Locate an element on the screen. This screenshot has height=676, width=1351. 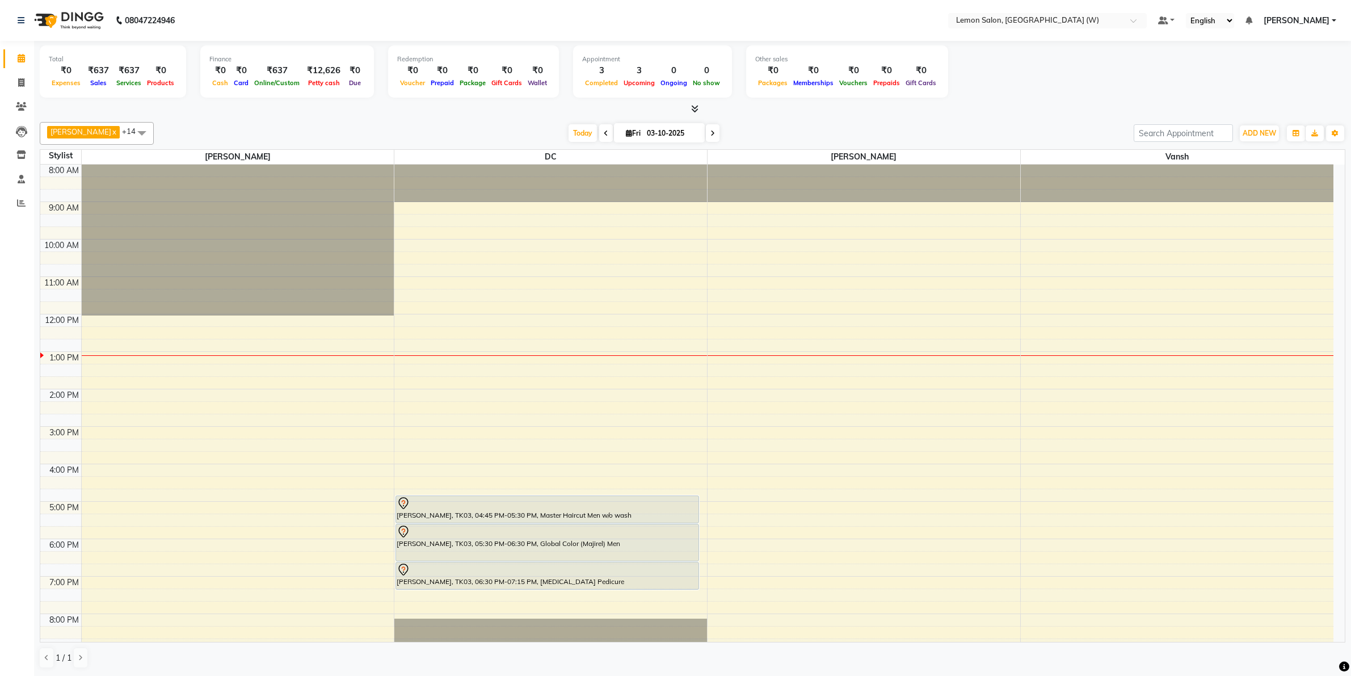
span: Fri is located at coordinates (633, 133).